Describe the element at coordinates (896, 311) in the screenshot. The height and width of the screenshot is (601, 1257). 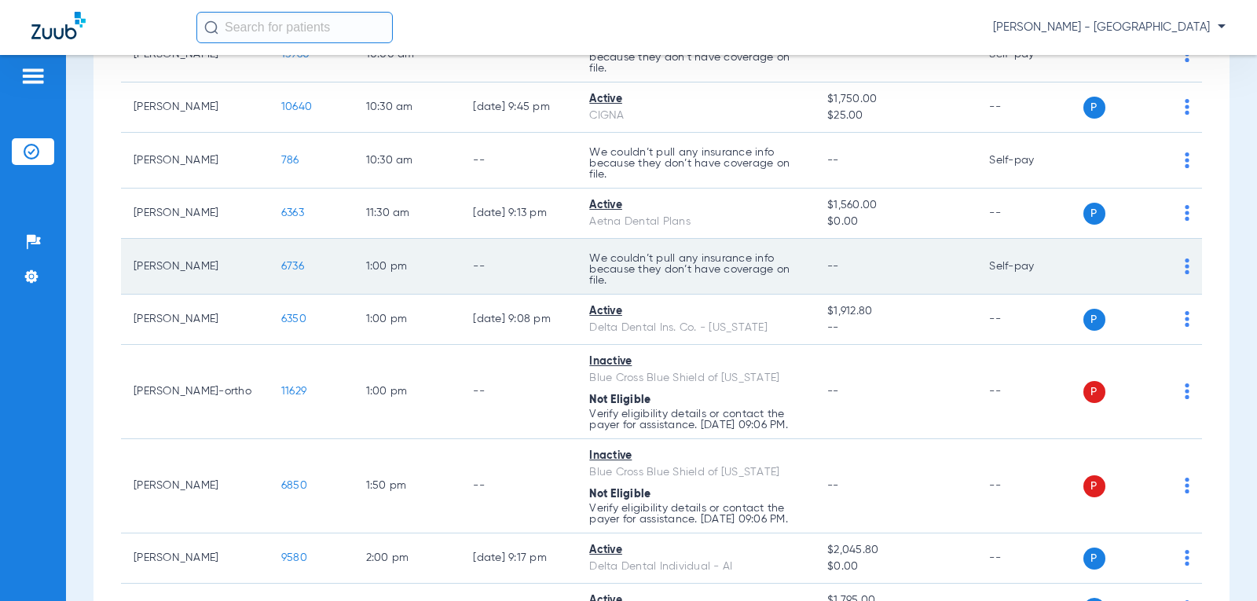
I see `span: $1,912.80` at that location.